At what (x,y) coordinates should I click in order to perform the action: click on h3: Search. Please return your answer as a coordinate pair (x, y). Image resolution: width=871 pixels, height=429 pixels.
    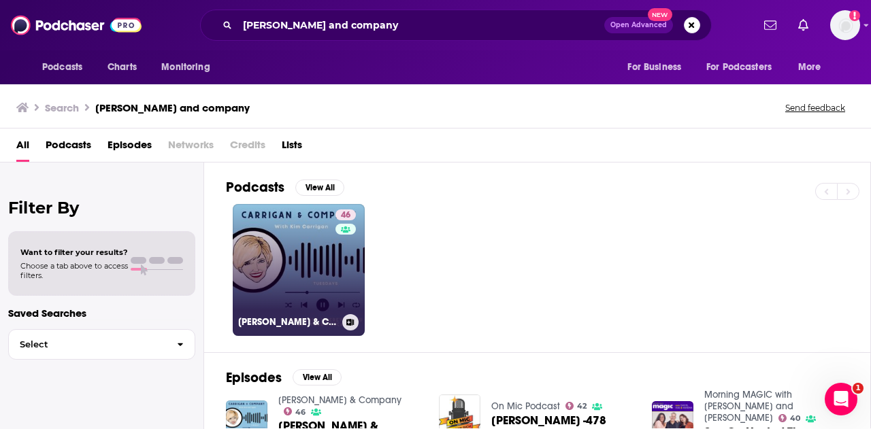
    Looking at the image, I should click on (62, 108).